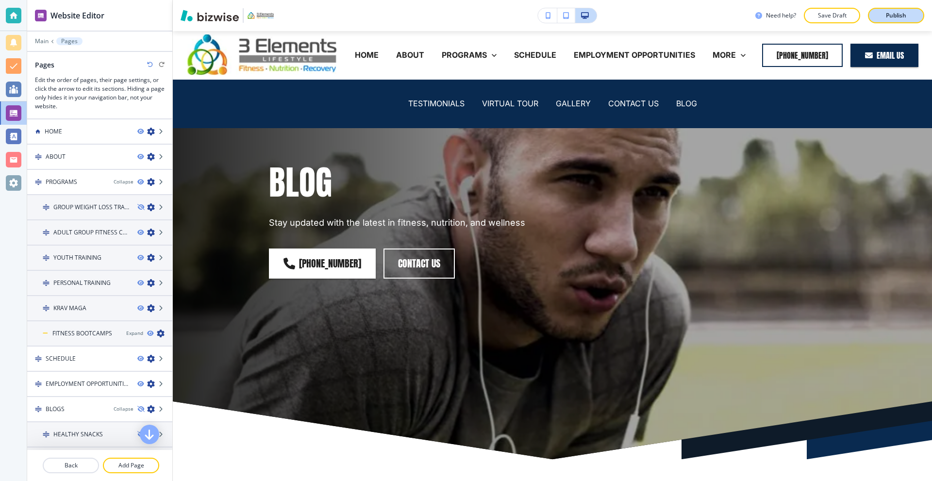 The image size is (932, 481). Describe the element at coordinates (436, 103) in the screenshot. I see `p: TESTIMONIALS` at that location.